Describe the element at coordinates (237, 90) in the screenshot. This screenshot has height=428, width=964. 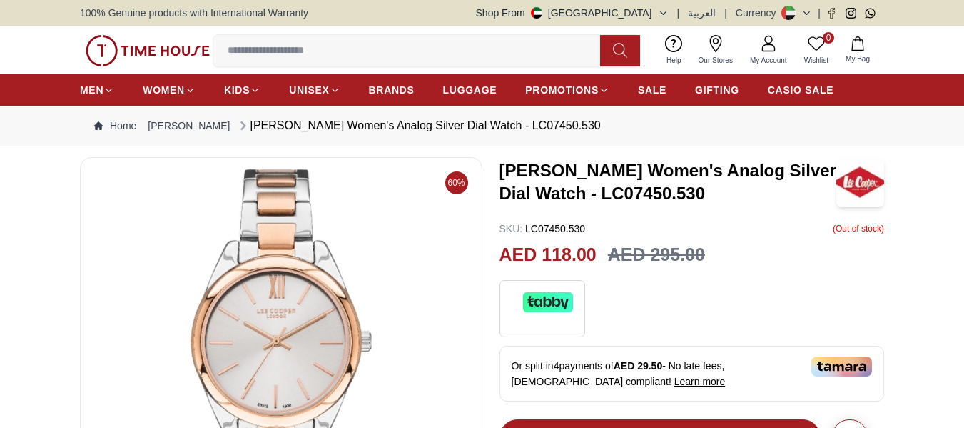
I see `span: KIDS` at that location.